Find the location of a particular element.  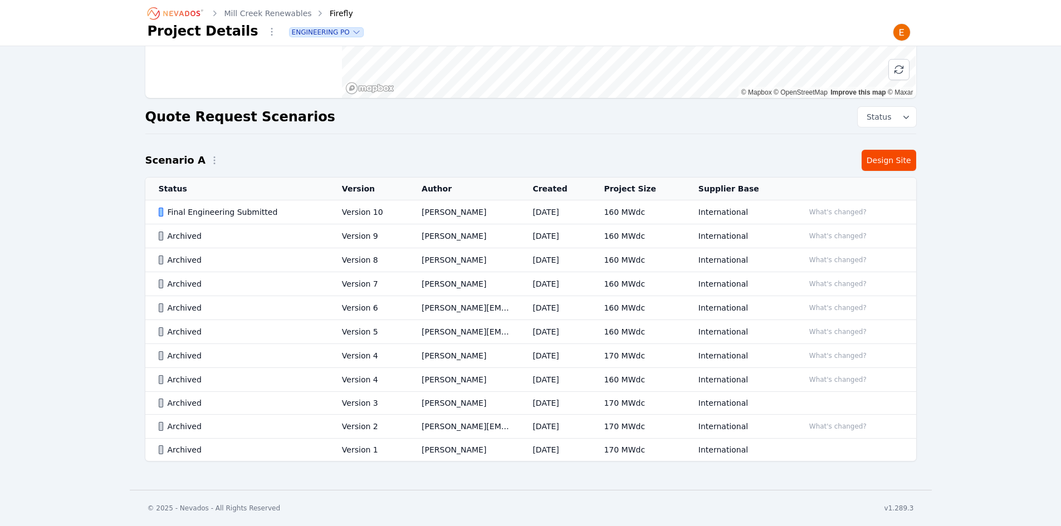

td: Version 5 is located at coordinates (368, 332).